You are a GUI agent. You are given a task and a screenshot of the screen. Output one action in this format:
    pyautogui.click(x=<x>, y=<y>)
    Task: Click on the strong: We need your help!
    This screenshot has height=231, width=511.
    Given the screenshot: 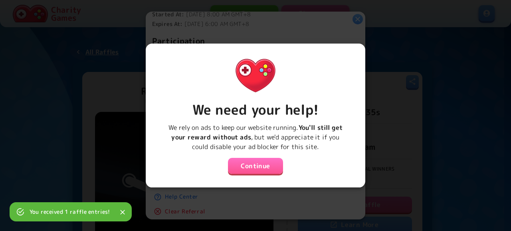 What is the action you would take?
    pyautogui.click(x=256, y=109)
    